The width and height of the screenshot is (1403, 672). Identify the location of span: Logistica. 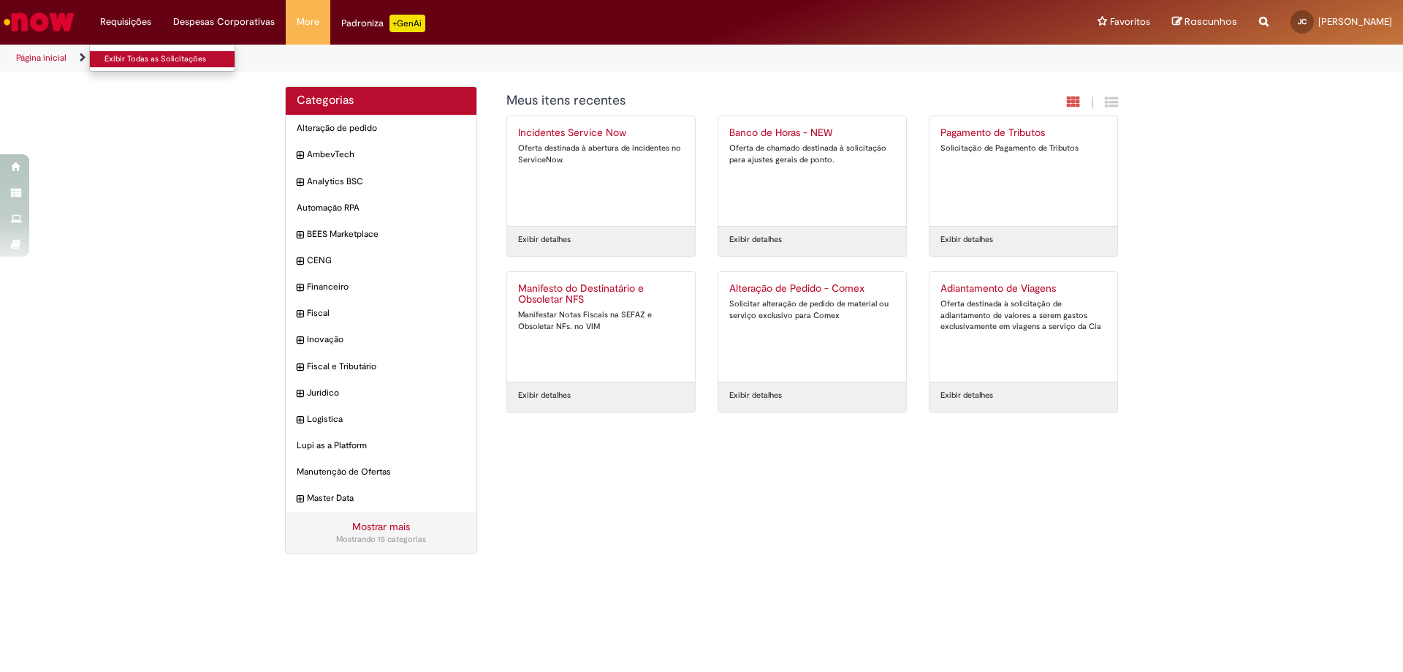
(386, 419).